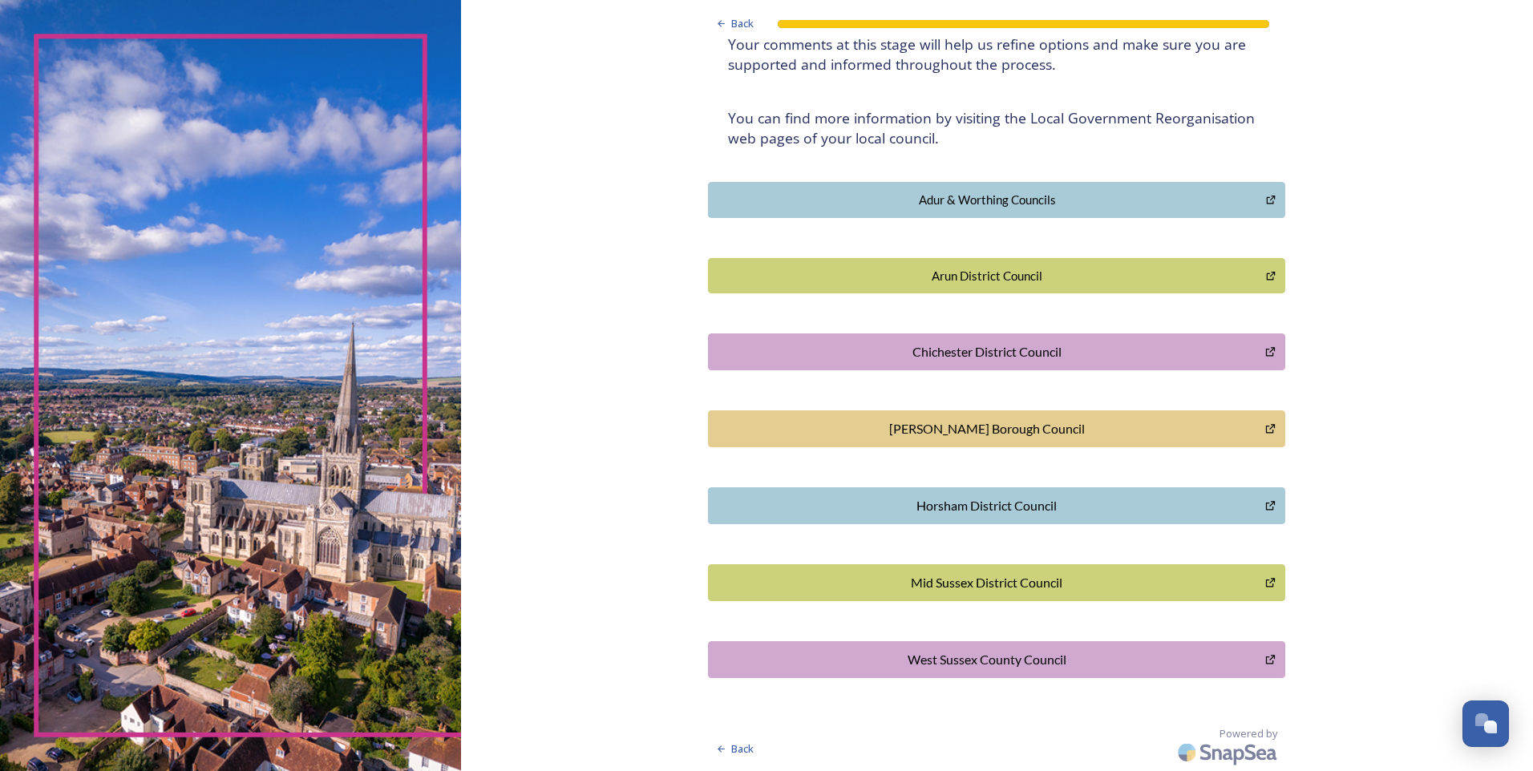 The height and width of the screenshot is (771, 1533). Describe the element at coordinates (1248, 734) in the screenshot. I see `span: Powered by` at that location.